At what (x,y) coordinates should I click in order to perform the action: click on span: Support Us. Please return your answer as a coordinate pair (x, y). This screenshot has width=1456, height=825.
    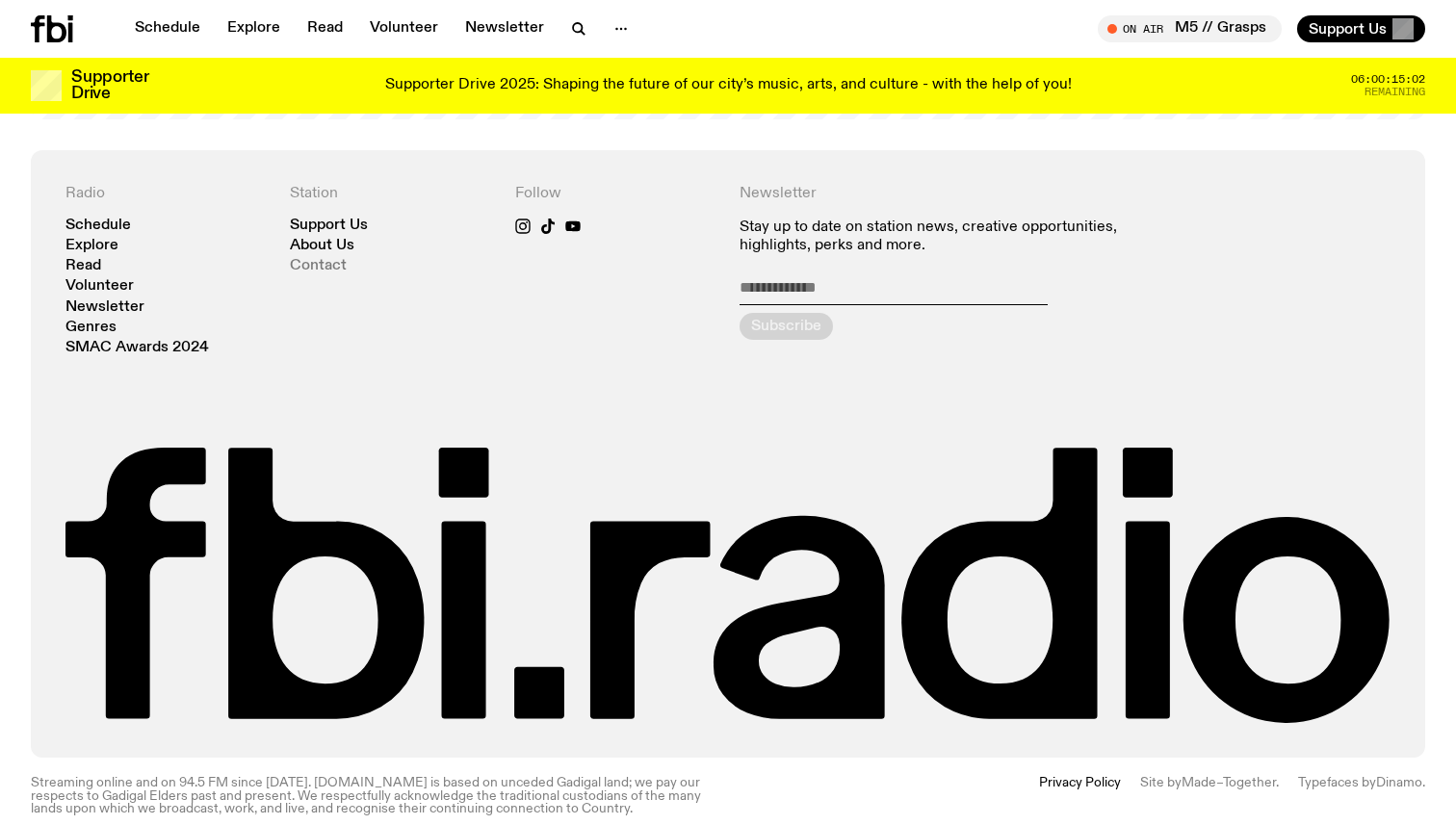
    Looking at the image, I should click on (1348, 29).